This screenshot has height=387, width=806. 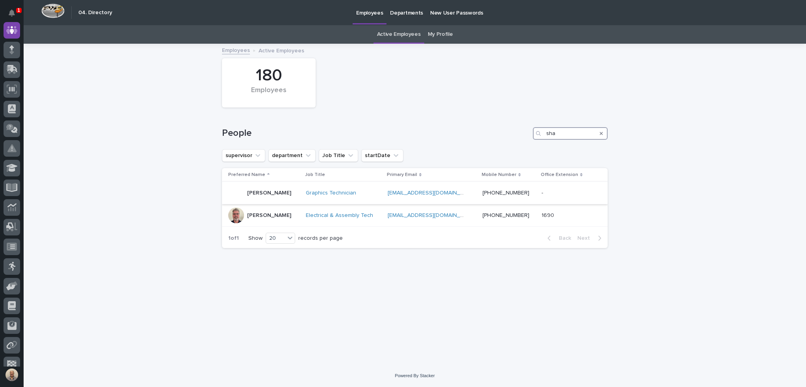 What do you see at coordinates (499, 175) in the screenshot?
I see `p: Mobile Number` at bounding box center [499, 175].